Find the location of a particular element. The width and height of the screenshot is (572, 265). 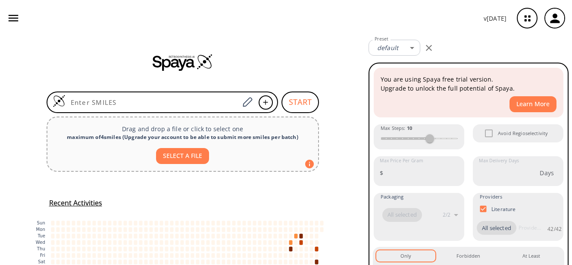

label: Max Price Per Gram is located at coordinates (401, 160).